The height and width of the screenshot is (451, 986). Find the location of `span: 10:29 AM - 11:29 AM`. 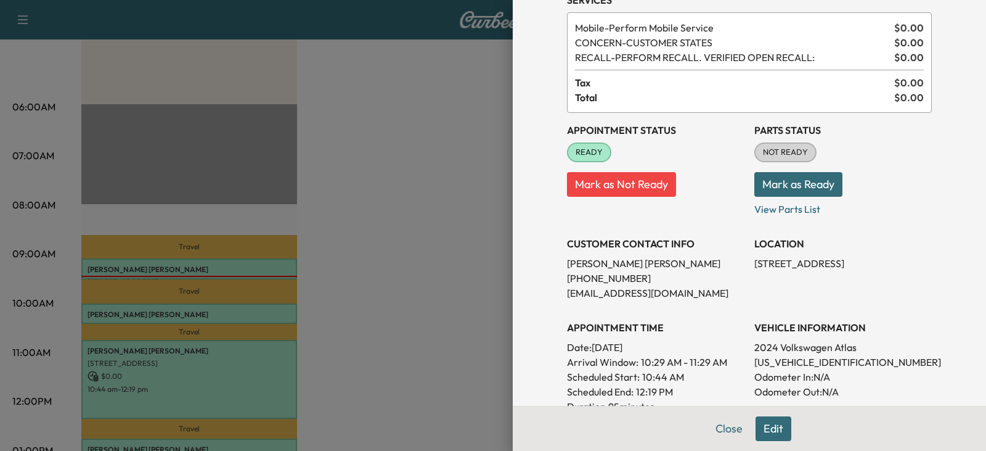

span: 10:29 AM - 11:29 AM is located at coordinates (684, 362).